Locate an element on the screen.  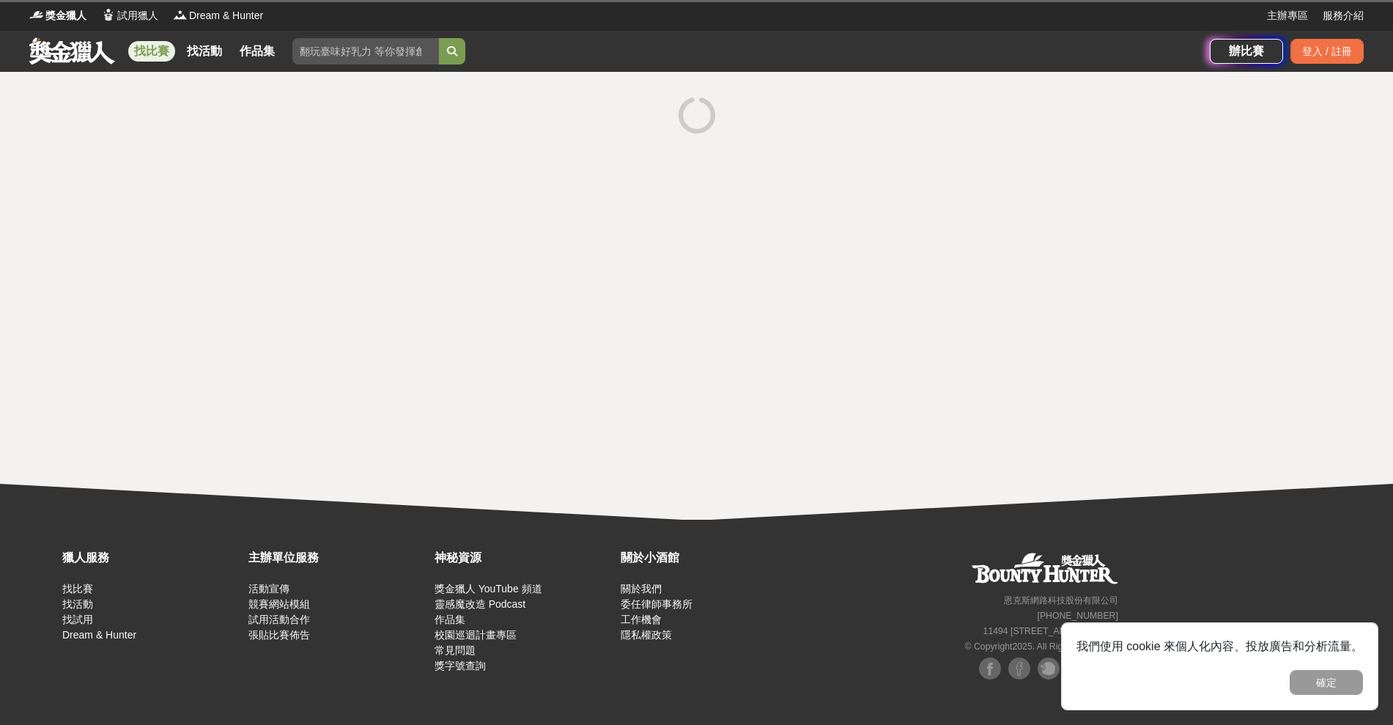
a: 常見問題 is located at coordinates (455, 650).